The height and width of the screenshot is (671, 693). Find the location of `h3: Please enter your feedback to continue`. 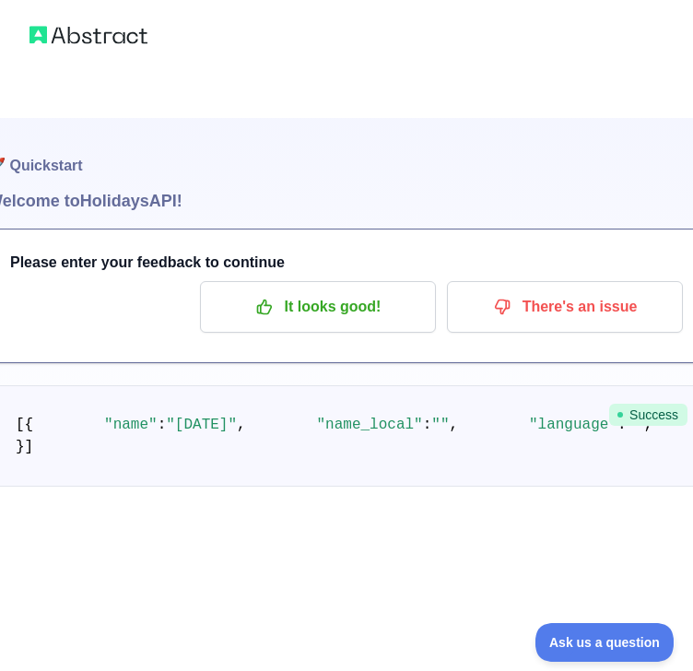

h3: Please enter your feedback to continue is located at coordinates (347, 263).